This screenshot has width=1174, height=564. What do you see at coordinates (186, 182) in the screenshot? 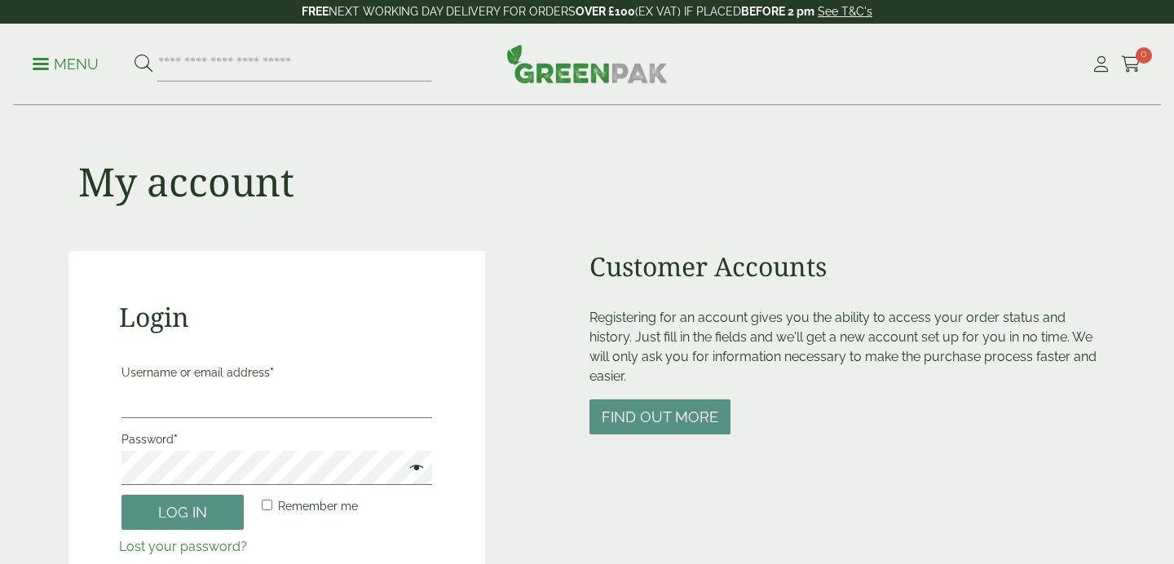
I see `h1: My account` at bounding box center [186, 182].